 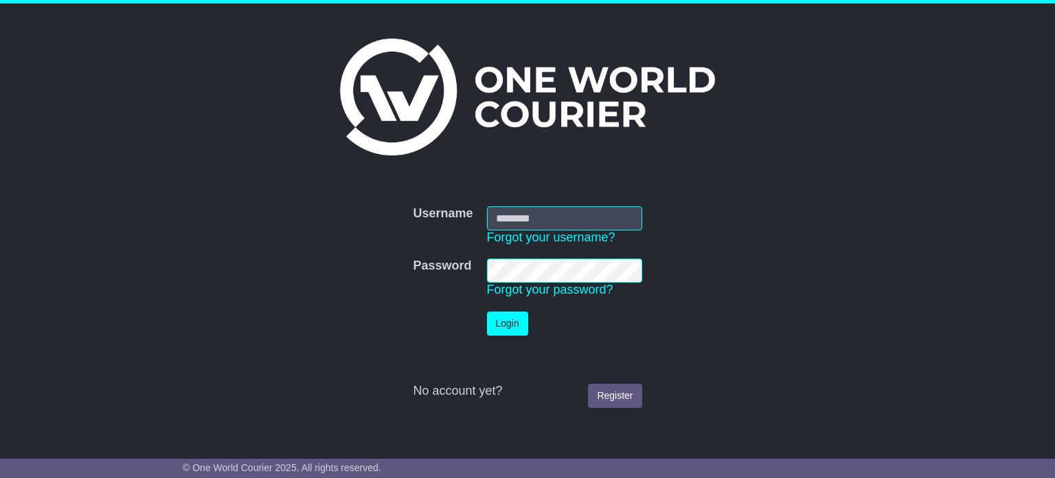 I want to click on a: Forgot your username?, so click(x=551, y=237).